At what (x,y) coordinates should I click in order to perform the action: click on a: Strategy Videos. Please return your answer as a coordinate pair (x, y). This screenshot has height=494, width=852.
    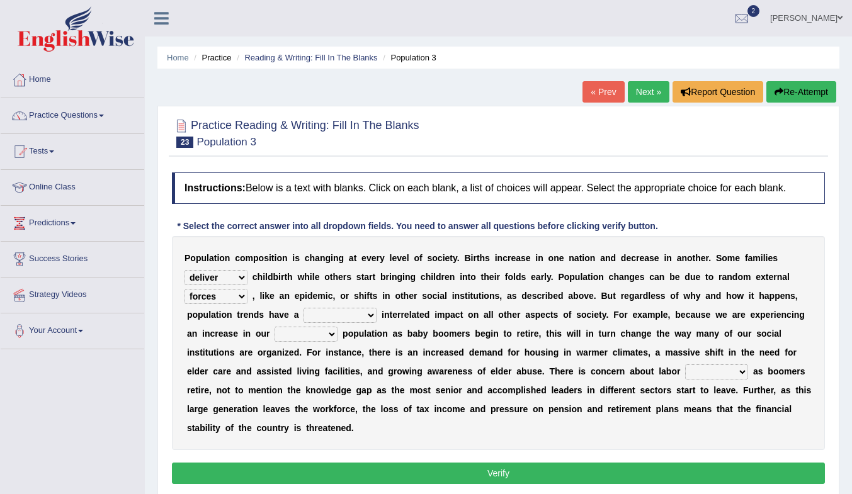
    Looking at the image, I should click on (72, 293).